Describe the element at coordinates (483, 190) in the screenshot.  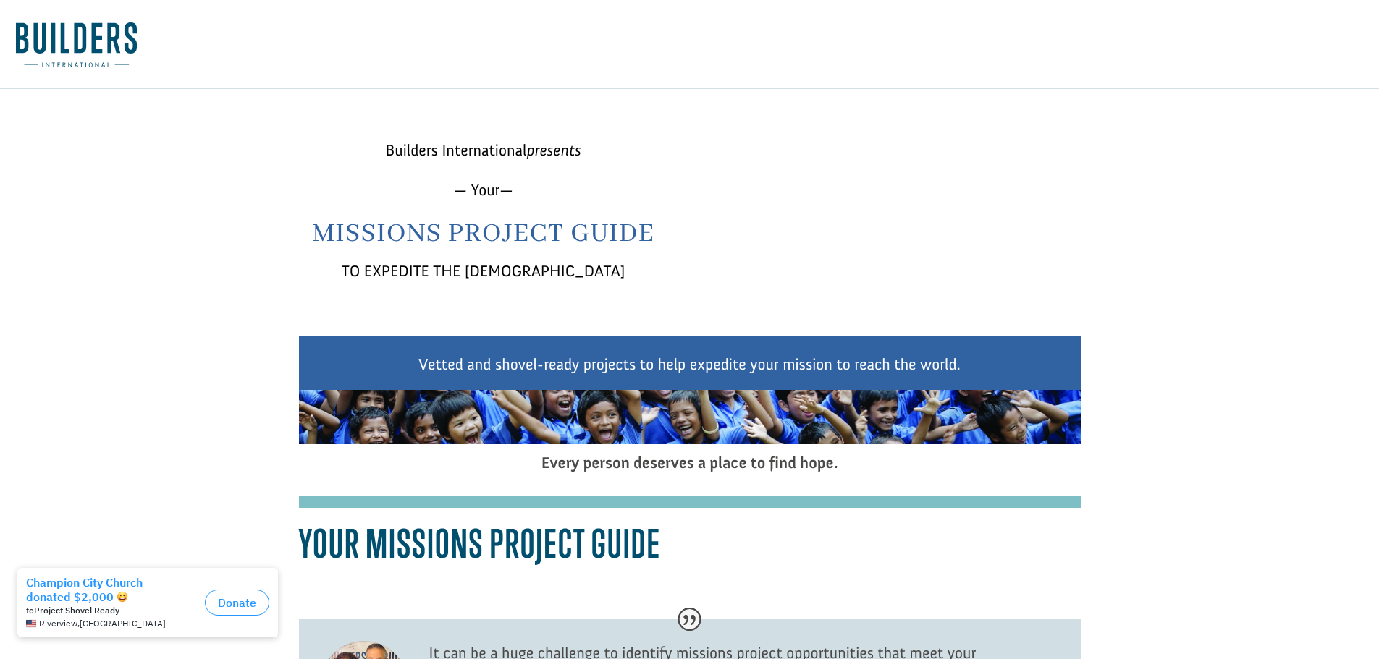
I see `span: — Your—` at that location.